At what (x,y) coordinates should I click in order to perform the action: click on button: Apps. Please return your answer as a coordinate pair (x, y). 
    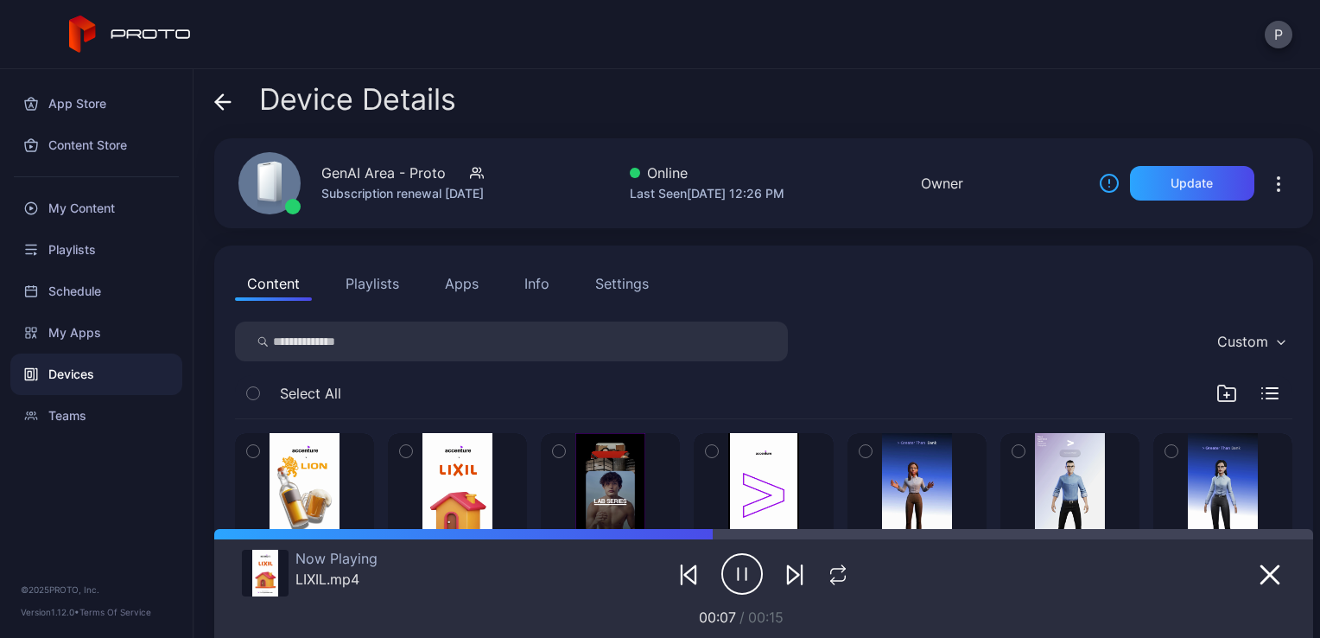
    Looking at the image, I should click on (461, 283).